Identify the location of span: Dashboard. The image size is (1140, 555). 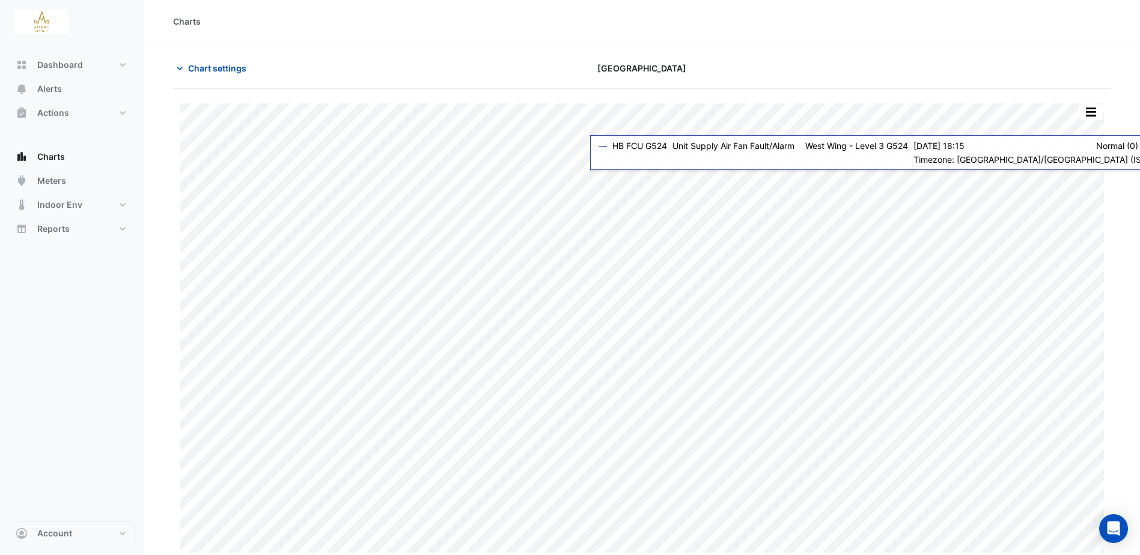
(60, 65).